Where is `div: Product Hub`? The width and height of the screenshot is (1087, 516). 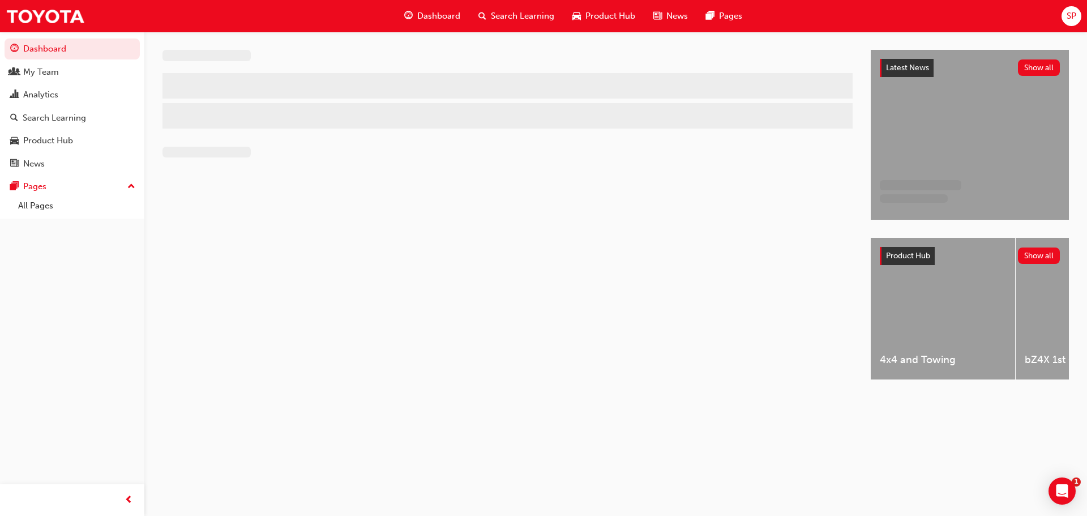 div: Product Hub is located at coordinates (48, 140).